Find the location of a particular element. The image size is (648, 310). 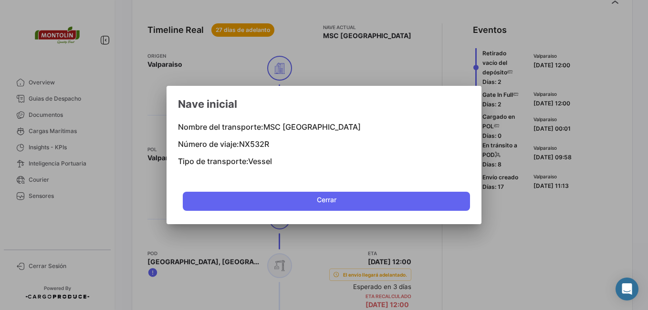

span: Cerrar is located at coordinates (326, 202).